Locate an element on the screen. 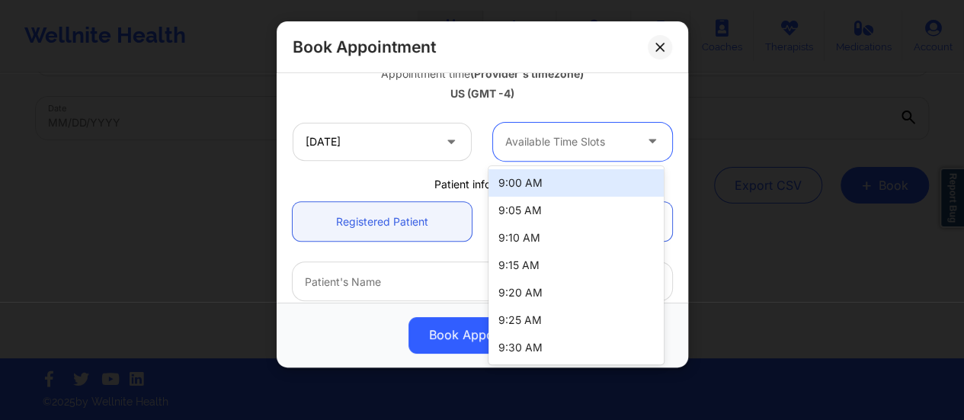  button: Book Appointment is located at coordinates (482, 335).